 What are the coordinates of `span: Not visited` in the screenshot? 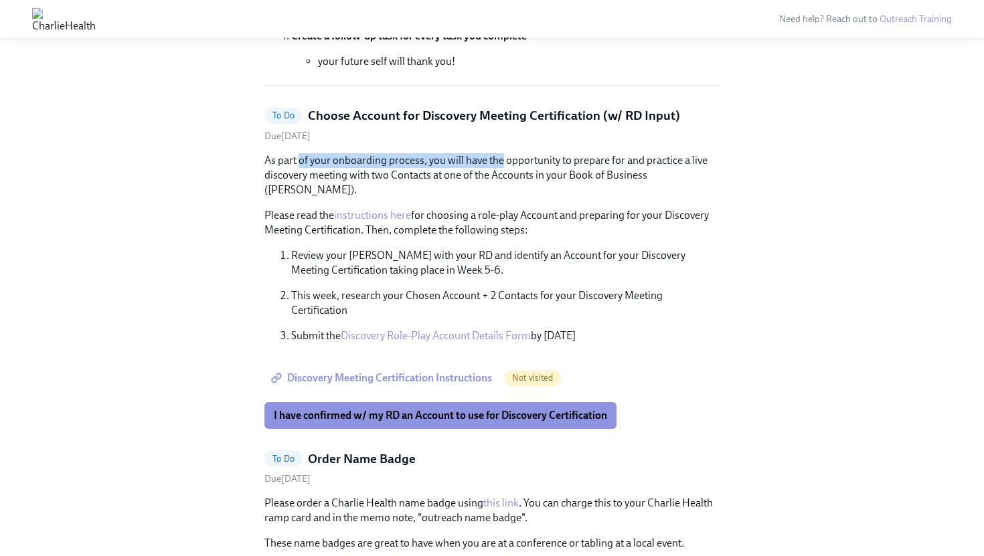 It's located at (532, 378).